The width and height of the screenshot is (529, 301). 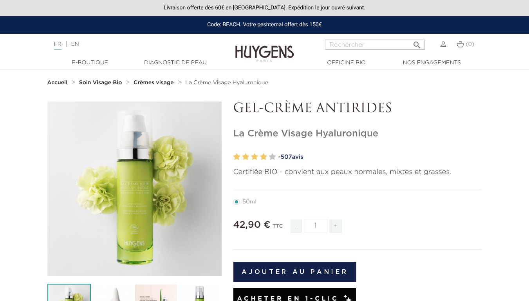 I want to click on a: Accueil, so click(x=58, y=83).